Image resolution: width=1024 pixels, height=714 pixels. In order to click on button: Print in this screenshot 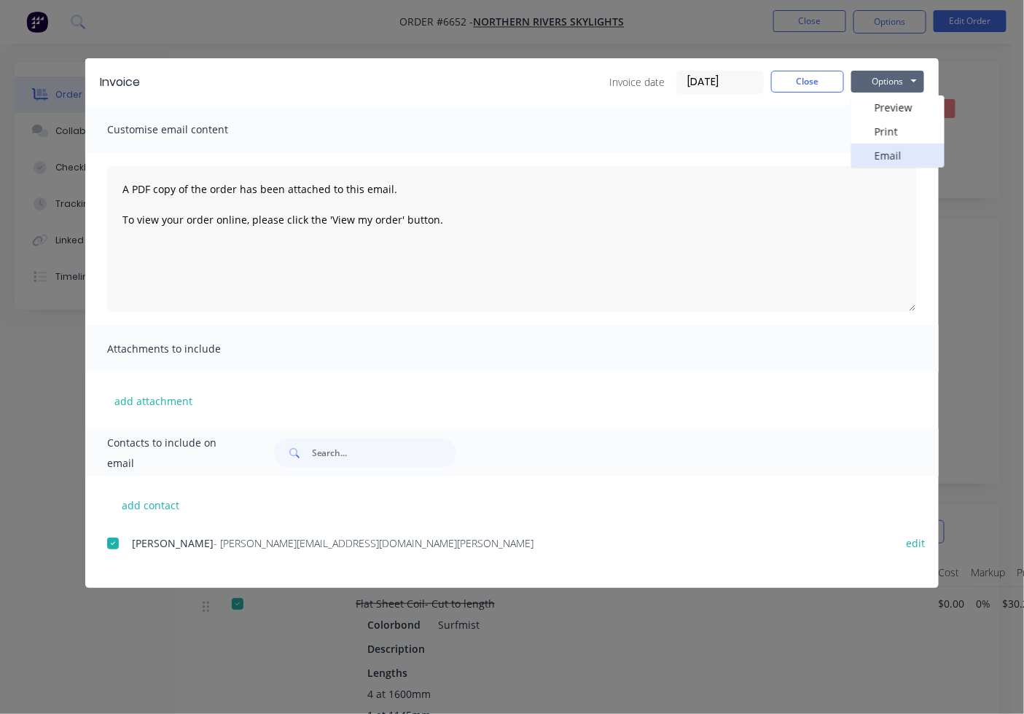, I will do `click(898, 131)`.